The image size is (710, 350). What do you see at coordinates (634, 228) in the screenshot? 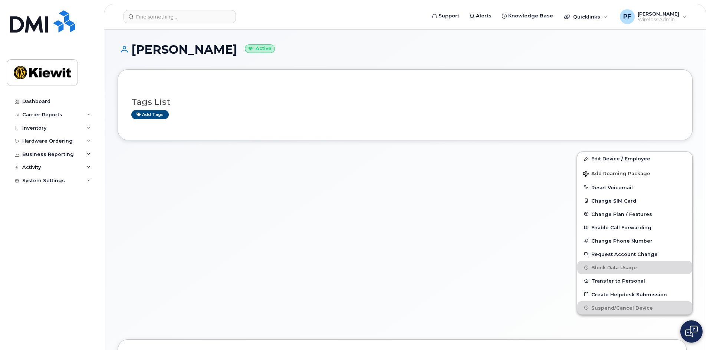
I see `button: Enable Call Forwarding` at bounding box center [634, 228].